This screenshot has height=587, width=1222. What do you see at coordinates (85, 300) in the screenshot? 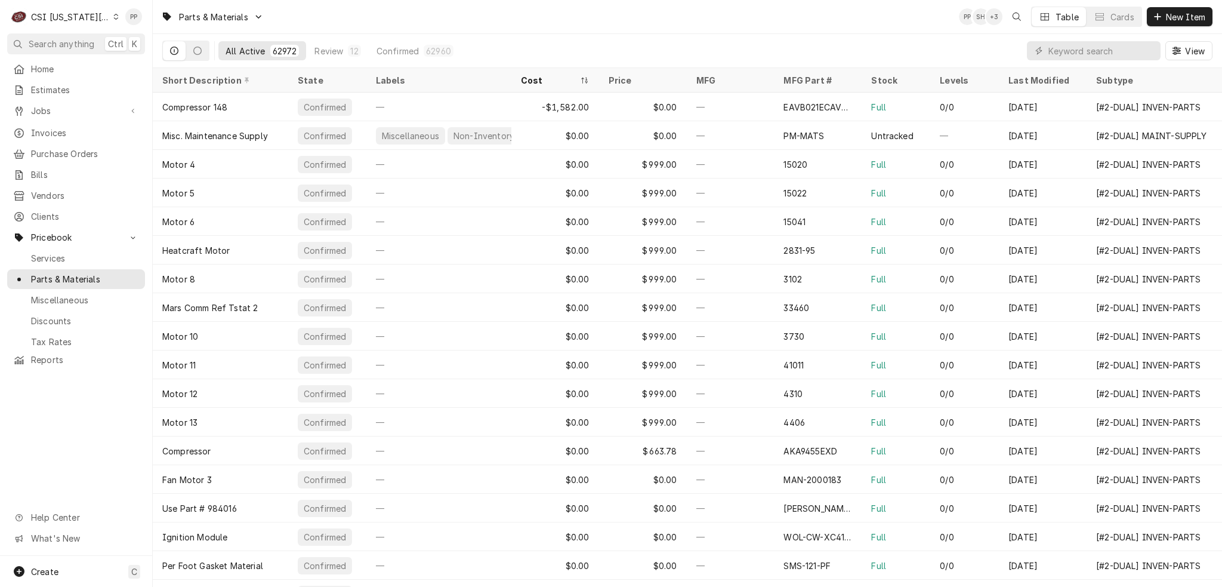
I see `span: Miscellaneous` at bounding box center [85, 300].